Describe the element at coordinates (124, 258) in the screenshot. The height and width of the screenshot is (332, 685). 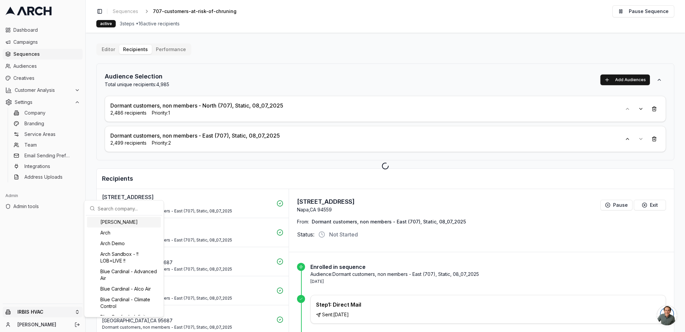
I see `div: Arch Sandbox - !! LOB=LIVE !!` at that location.